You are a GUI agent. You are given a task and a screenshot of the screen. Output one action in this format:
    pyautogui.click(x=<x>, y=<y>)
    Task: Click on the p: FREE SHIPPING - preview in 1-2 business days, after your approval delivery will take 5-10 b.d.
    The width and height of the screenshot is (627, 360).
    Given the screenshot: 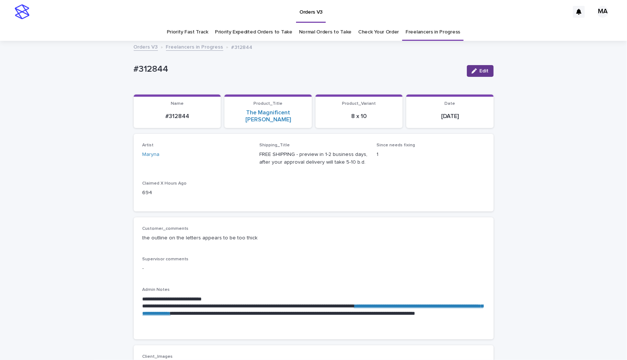 What is the action you would take?
    pyautogui.click(x=313, y=158)
    